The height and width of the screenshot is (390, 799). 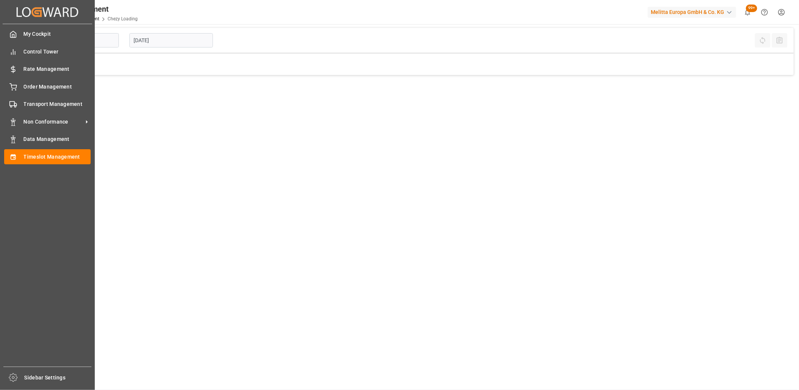 I want to click on button: Help Center, so click(x=765, y=12).